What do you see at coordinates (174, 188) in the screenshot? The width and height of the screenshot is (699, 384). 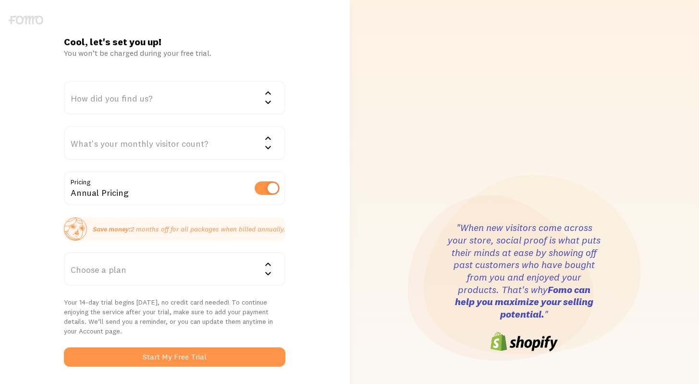 I see `div: Annual Pricing` at bounding box center [174, 188].